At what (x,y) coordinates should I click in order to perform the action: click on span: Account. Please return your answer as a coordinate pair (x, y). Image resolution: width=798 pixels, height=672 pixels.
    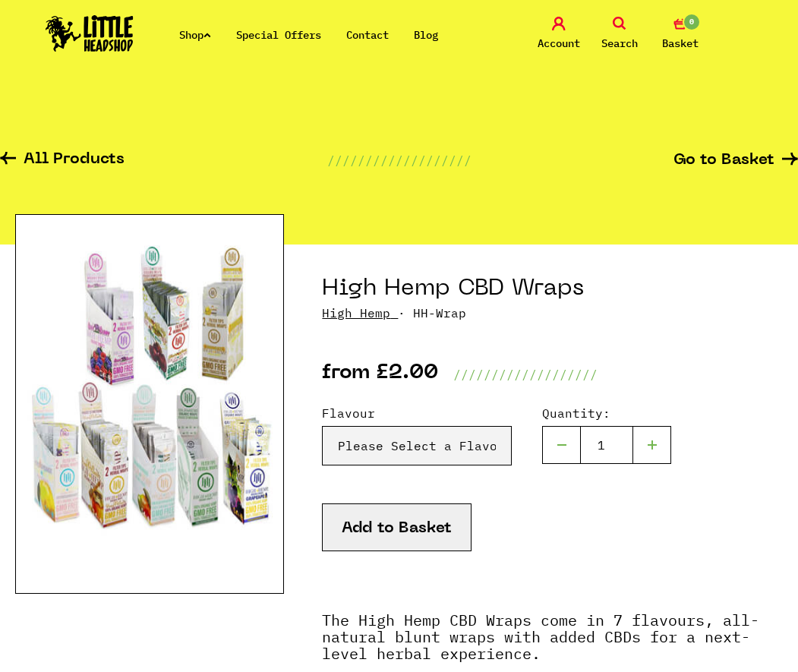
    Looking at the image, I should click on (559, 43).